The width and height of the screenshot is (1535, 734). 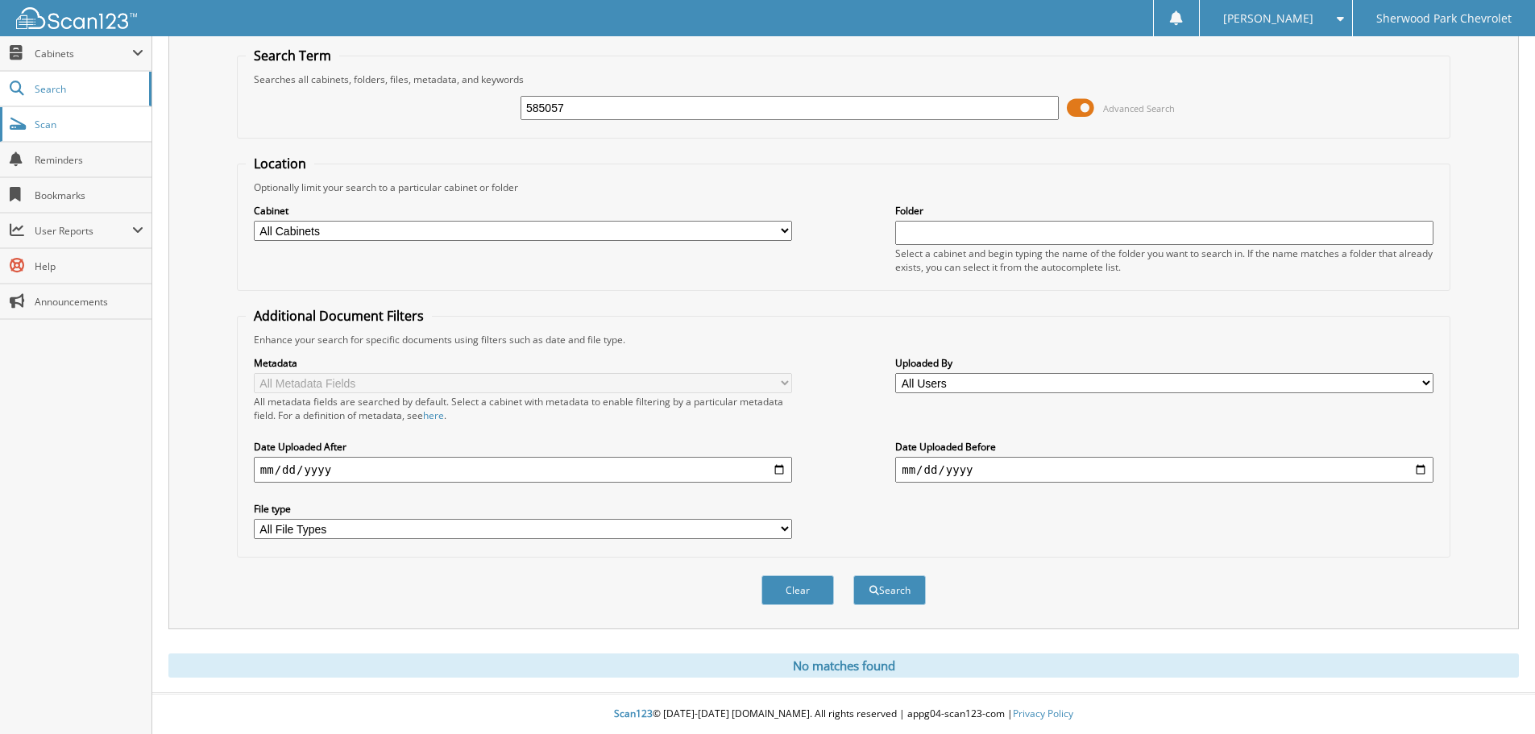 What do you see at coordinates (523, 508) in the screenshot?
I see `label: File type` at bounding box center [523, 508].